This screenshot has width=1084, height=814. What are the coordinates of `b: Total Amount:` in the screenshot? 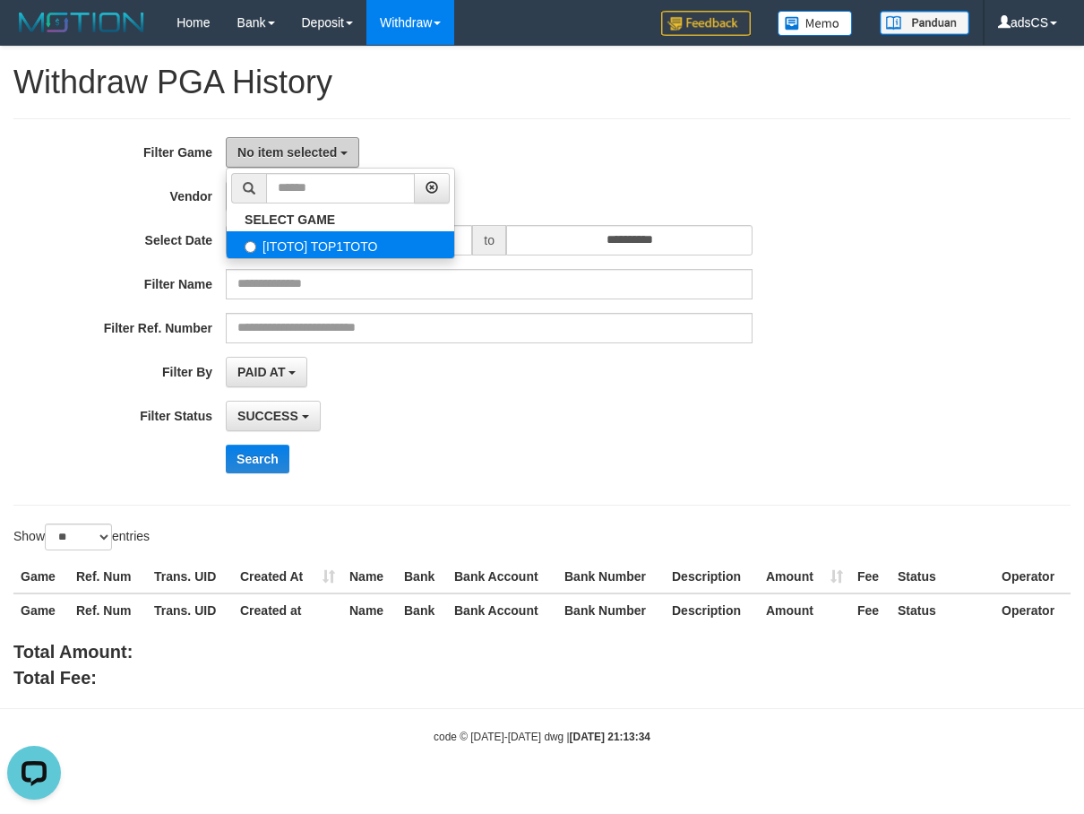 It's located at (73, 652).